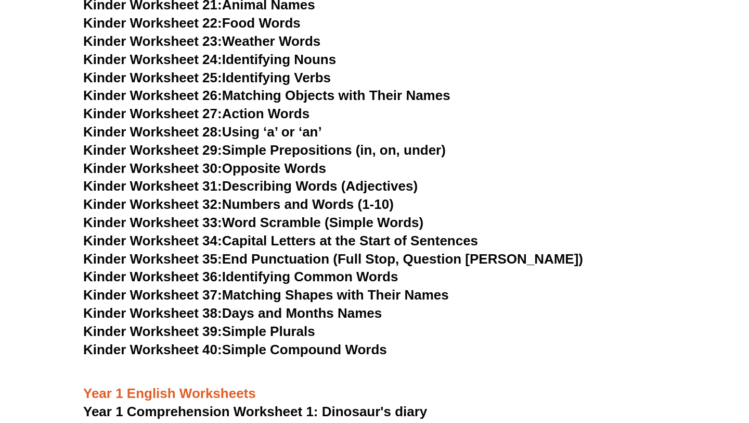 Image resolution: width=749 pixels, height=423 pixels. What do you see at coordinates (250, 186) in the screenshot?
I see `a: Kinder Worksheet 31:Describing Words (Adjectives)` at bounding box center [250, 186].